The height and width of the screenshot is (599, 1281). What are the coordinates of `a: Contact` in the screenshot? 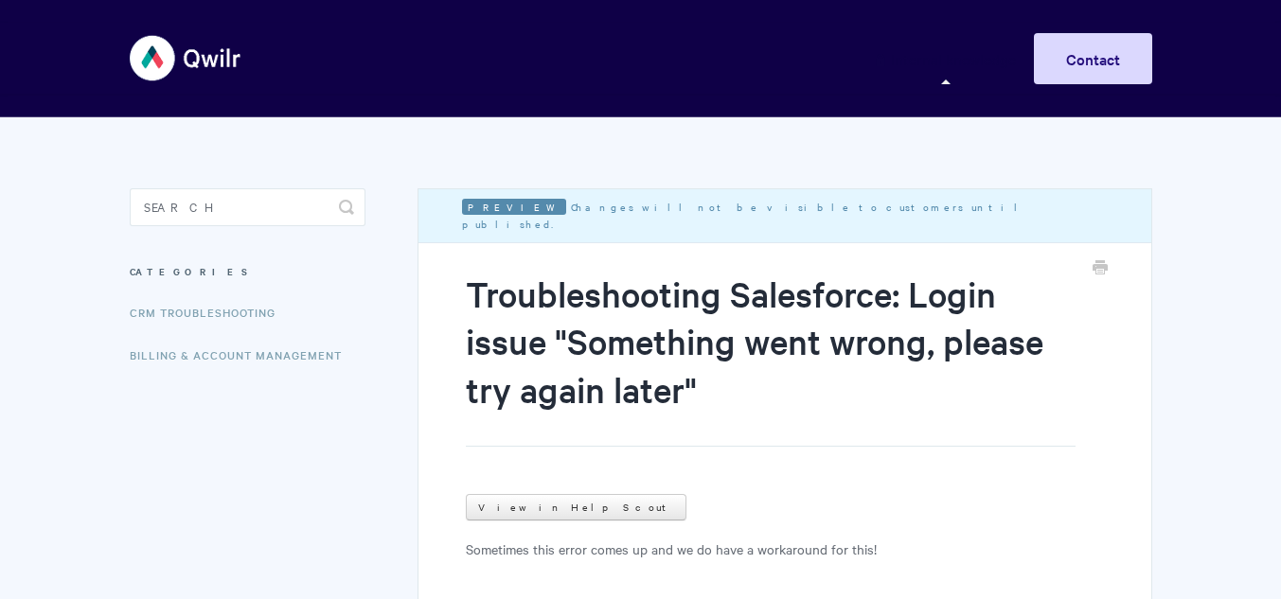 It's located at (1093, 59).